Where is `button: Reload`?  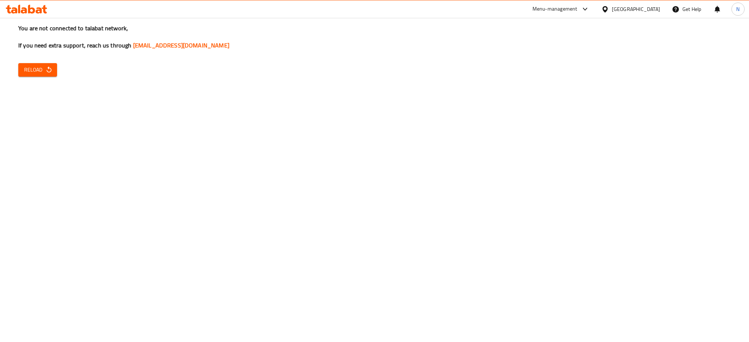
button: Reload is located at coordinates (38, 70).